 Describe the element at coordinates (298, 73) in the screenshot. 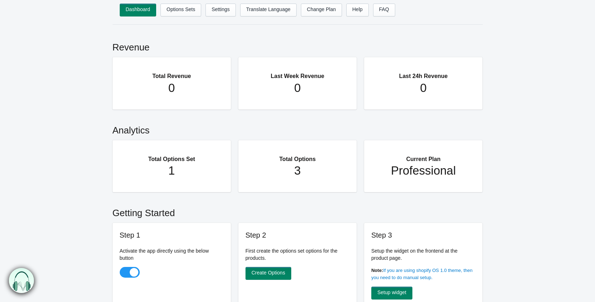

I see `h2: Last Week Revenue` at that location.